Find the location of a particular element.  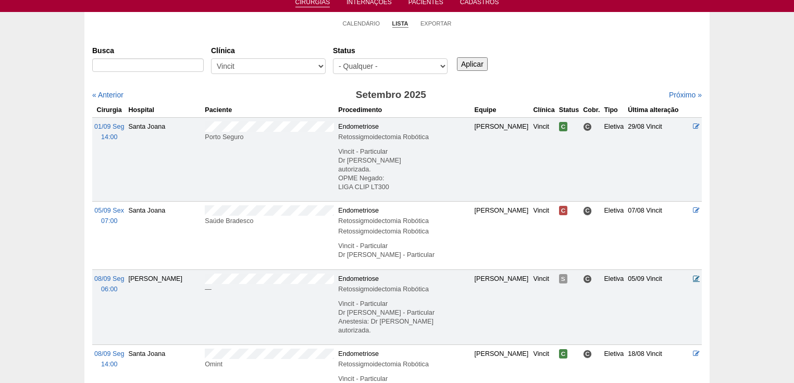

th: Clínica is located at coordinates (544, 110).